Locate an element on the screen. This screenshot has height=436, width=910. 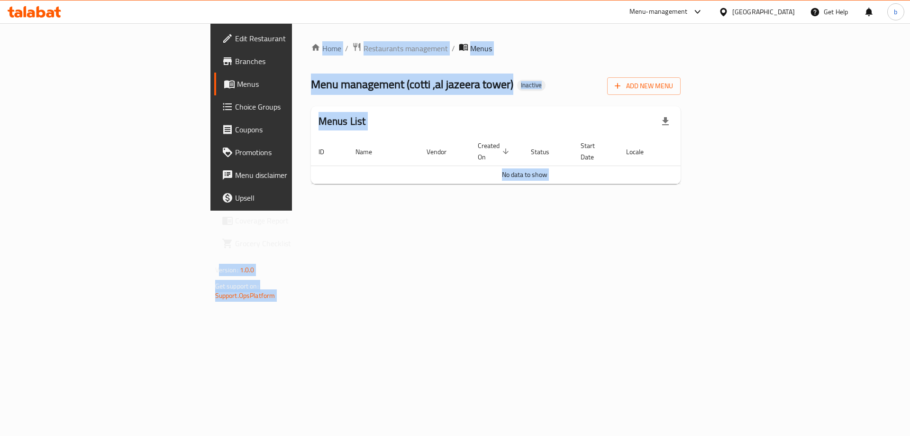
a: Coverage Report is located at coordinates (288, 220).